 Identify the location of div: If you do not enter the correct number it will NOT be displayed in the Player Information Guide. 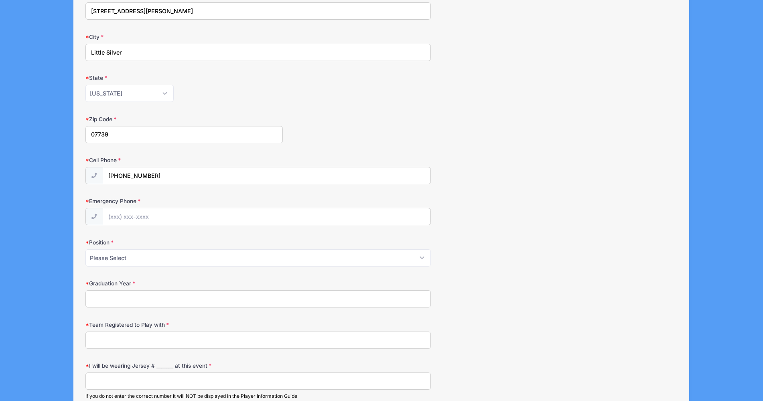
(258, 396).